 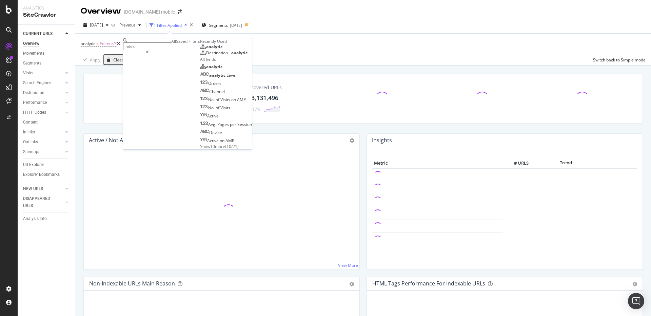 What do you see at coordinates (46, 8) in the screenshot?
I see `div: Analytics` at bounding box center [46, 8].